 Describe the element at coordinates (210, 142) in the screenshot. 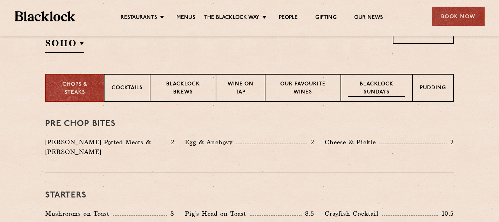

I see `p: Egg & Anchovy` at that location.